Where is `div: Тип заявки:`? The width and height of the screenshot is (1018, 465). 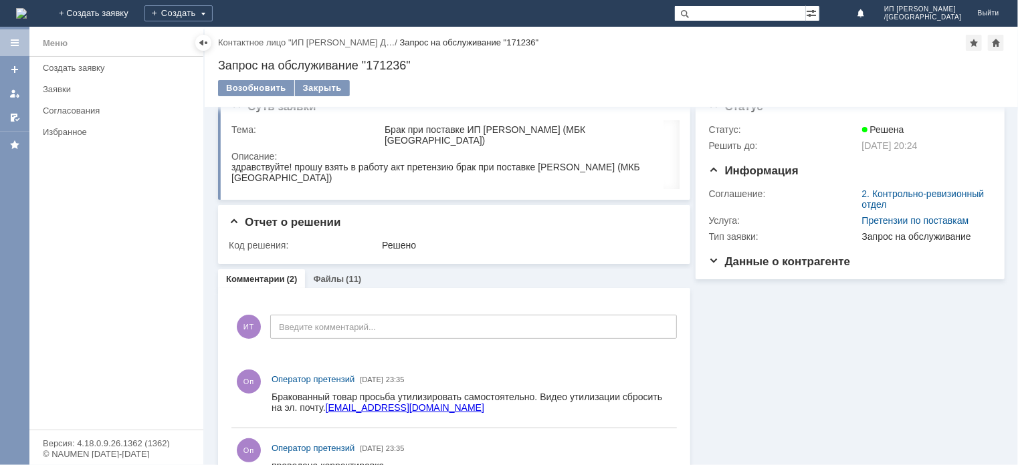
div: Тип заявки: is located at coordinates (784, 237).